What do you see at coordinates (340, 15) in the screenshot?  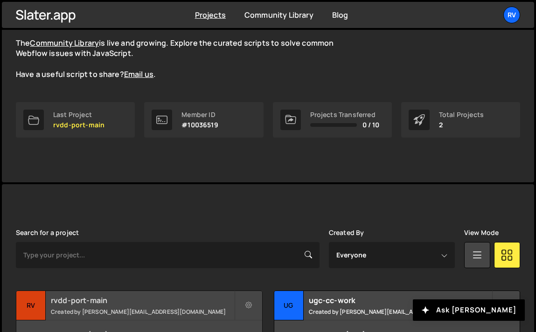 I see `a: Blog` at bounding box center [340, 15].